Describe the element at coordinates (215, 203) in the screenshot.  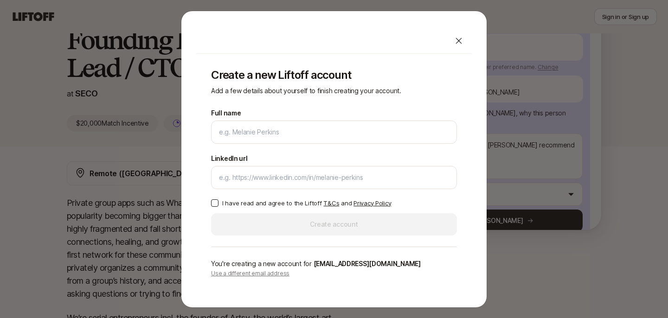
I see `button: I have read and agree to the Liftoff T&Cs and Privacy Policy` at that location.